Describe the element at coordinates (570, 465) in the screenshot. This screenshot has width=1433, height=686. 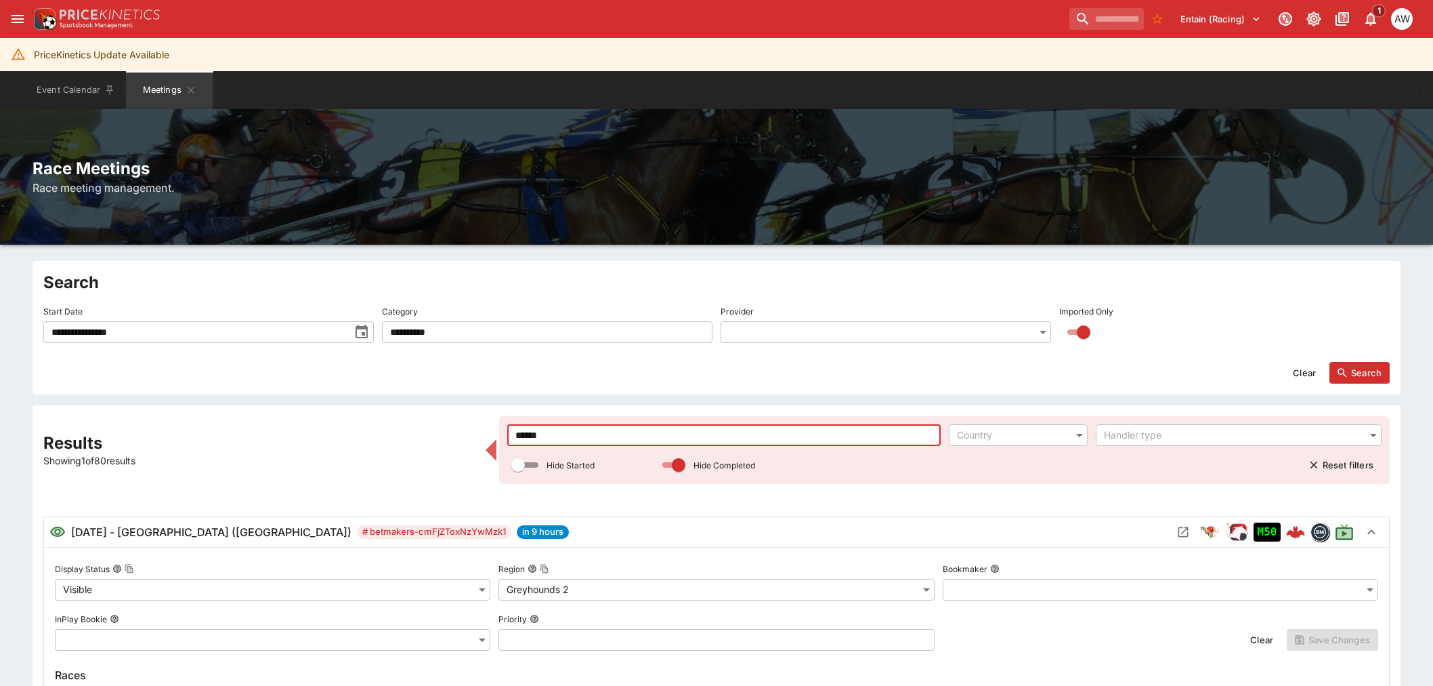
I see `p: Hide Started` at that location.